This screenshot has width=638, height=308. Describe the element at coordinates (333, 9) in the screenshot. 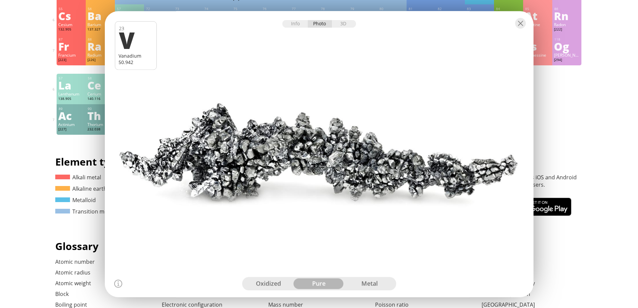

I see `div: 78` at that location.